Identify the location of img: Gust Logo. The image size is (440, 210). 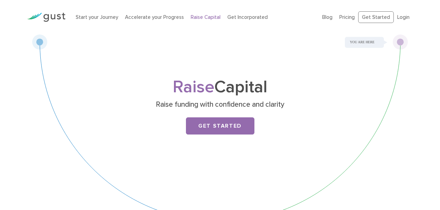
(46, 17).